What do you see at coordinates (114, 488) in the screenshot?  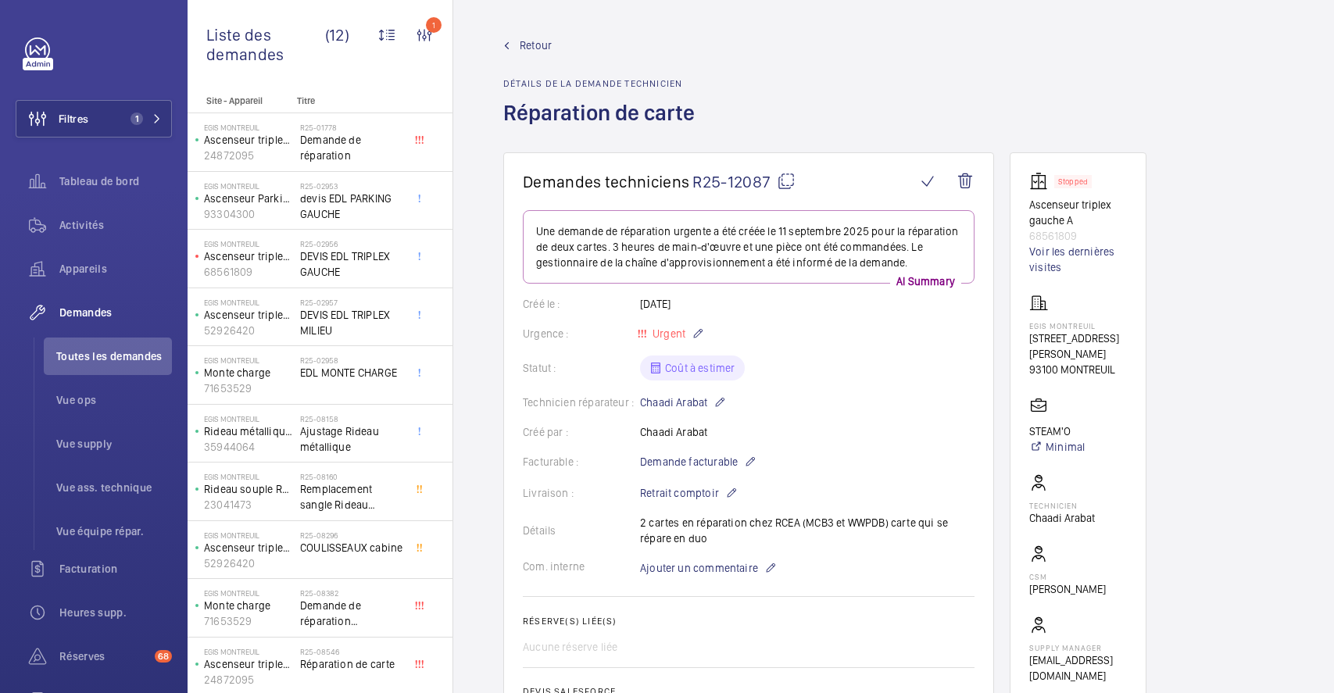 I see `span: Vue ass. technique` at bounding box center [114, 488].